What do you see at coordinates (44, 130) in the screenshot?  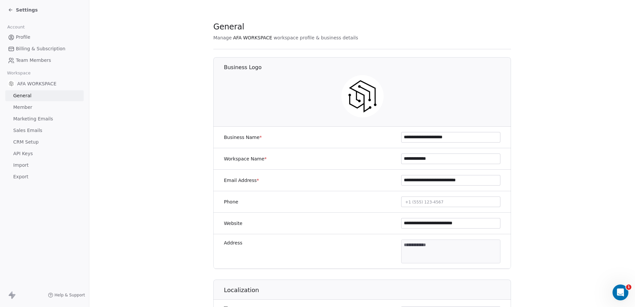 I see `a: Sales Emails` at bounding box center [44, 130].